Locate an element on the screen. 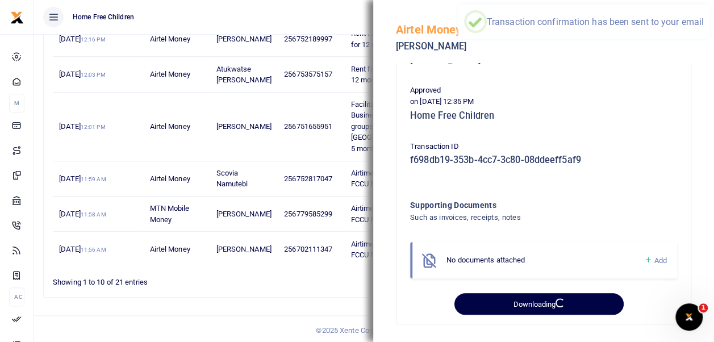 The height and width of the screenshot is (342, 714). span: 256753575157 is located at coordinates (308, 74).